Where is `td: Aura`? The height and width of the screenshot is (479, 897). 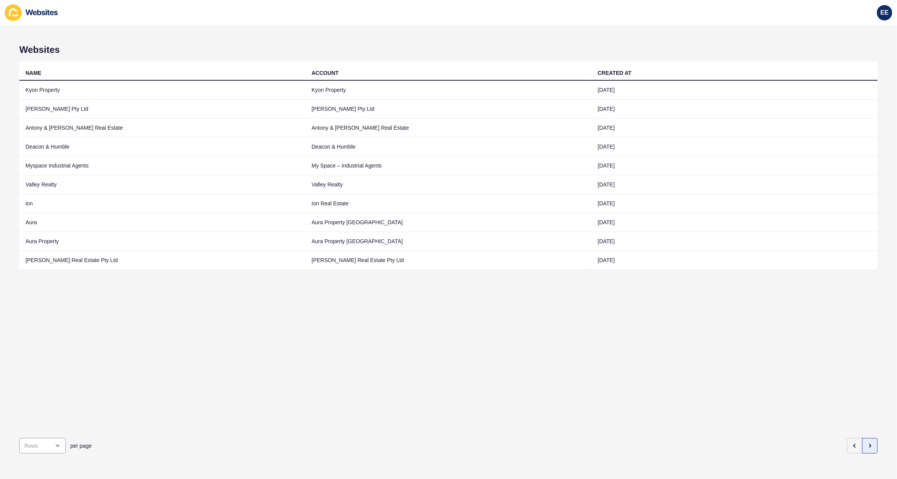 td: Aura is located at coordinates (162, 222).